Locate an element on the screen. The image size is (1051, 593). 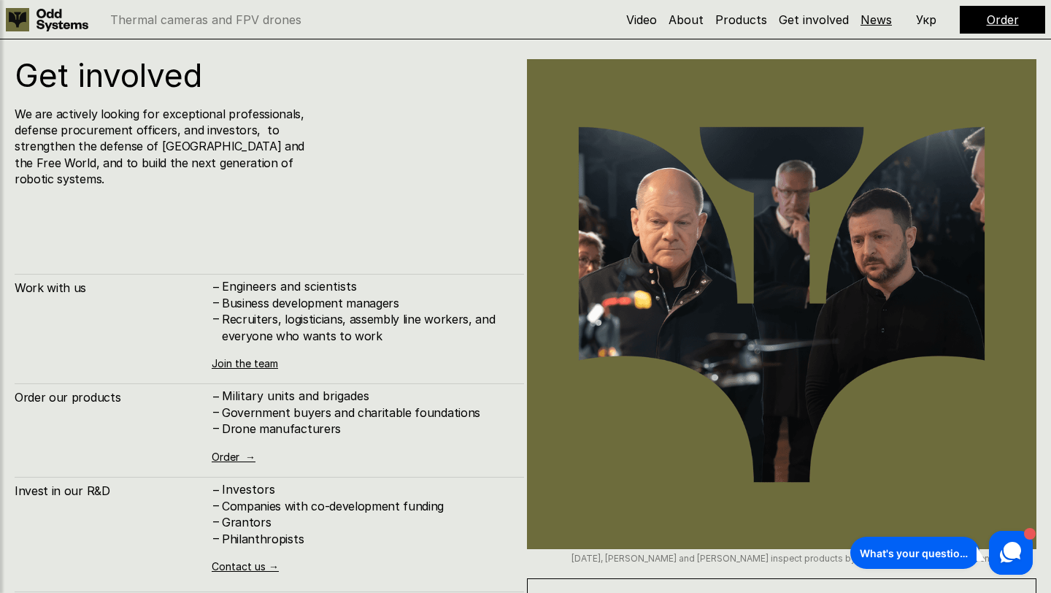
a: Products is located at coordinates (741, 20).